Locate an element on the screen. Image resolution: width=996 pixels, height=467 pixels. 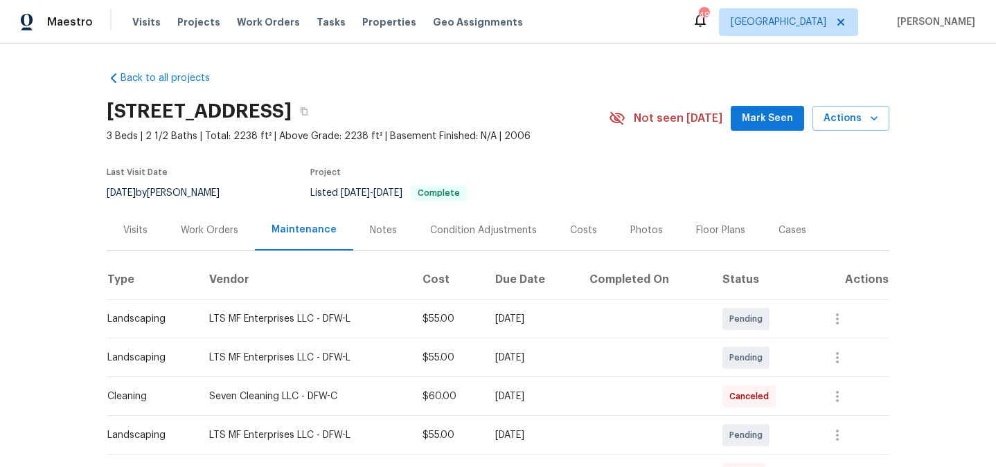
th: Type is located at coordinates (152, 280).